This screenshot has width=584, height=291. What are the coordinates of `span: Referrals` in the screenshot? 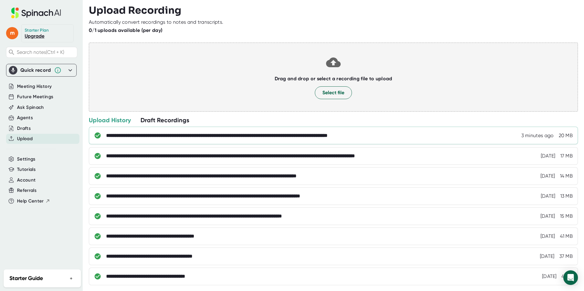 It's located at (27, 190).